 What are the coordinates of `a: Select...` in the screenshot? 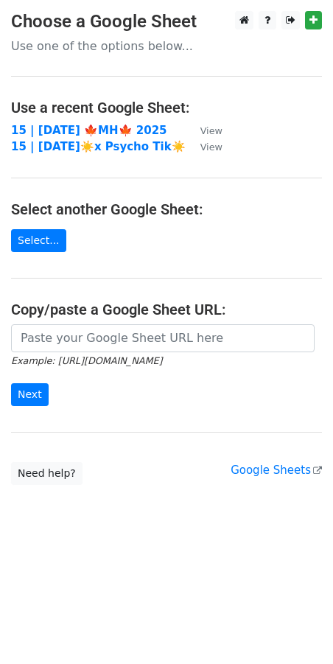 It's located at (38, 240).